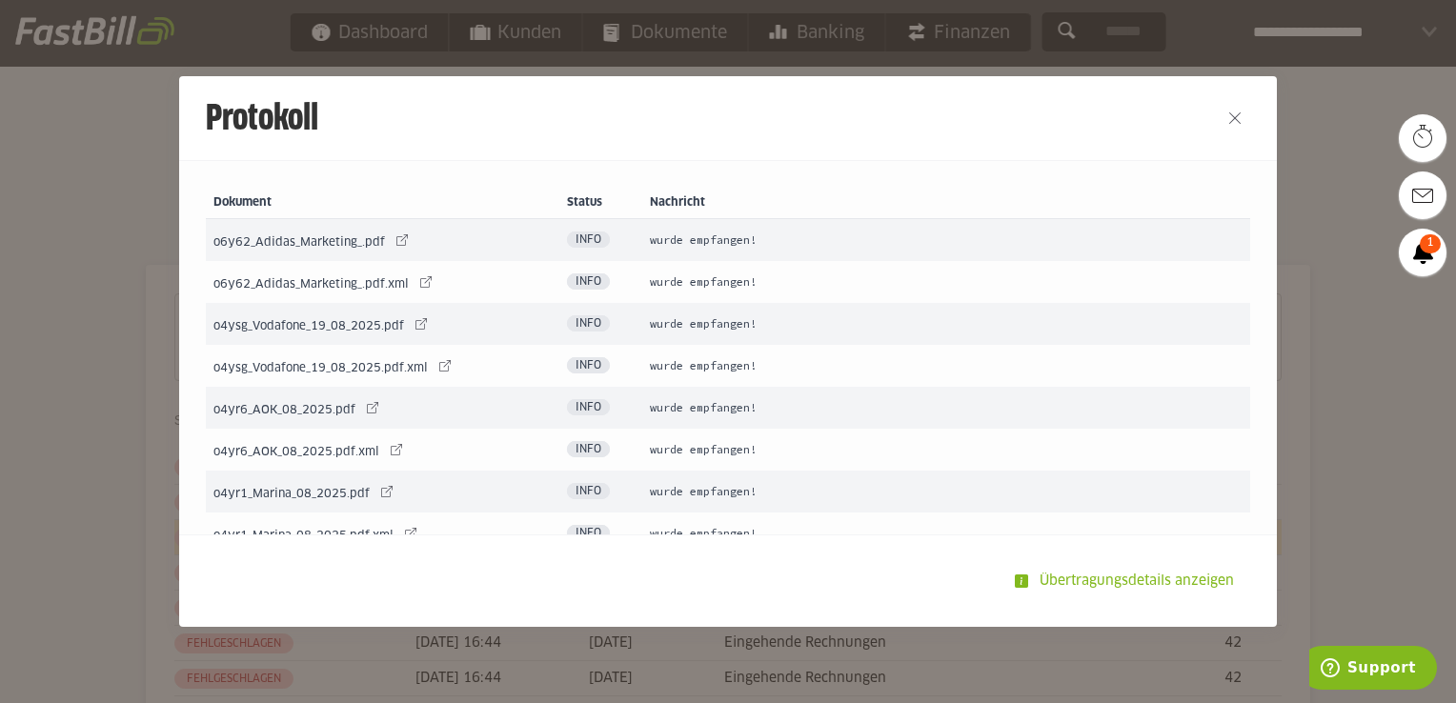  Describe the element at coordinates (1430, 244) in the screenshot. I see `span: 1` at that location.